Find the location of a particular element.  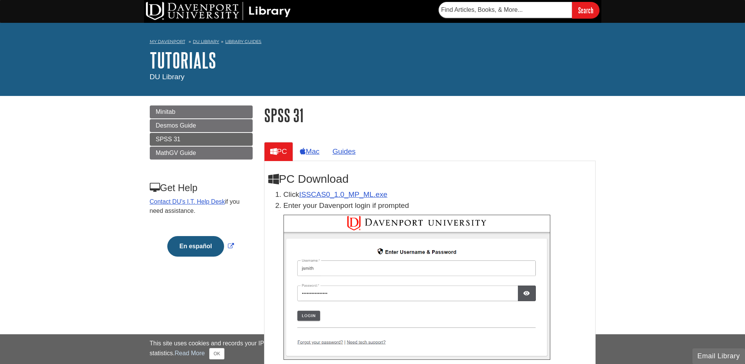

a: Download opens in new window is located at coordinates (343, 194).